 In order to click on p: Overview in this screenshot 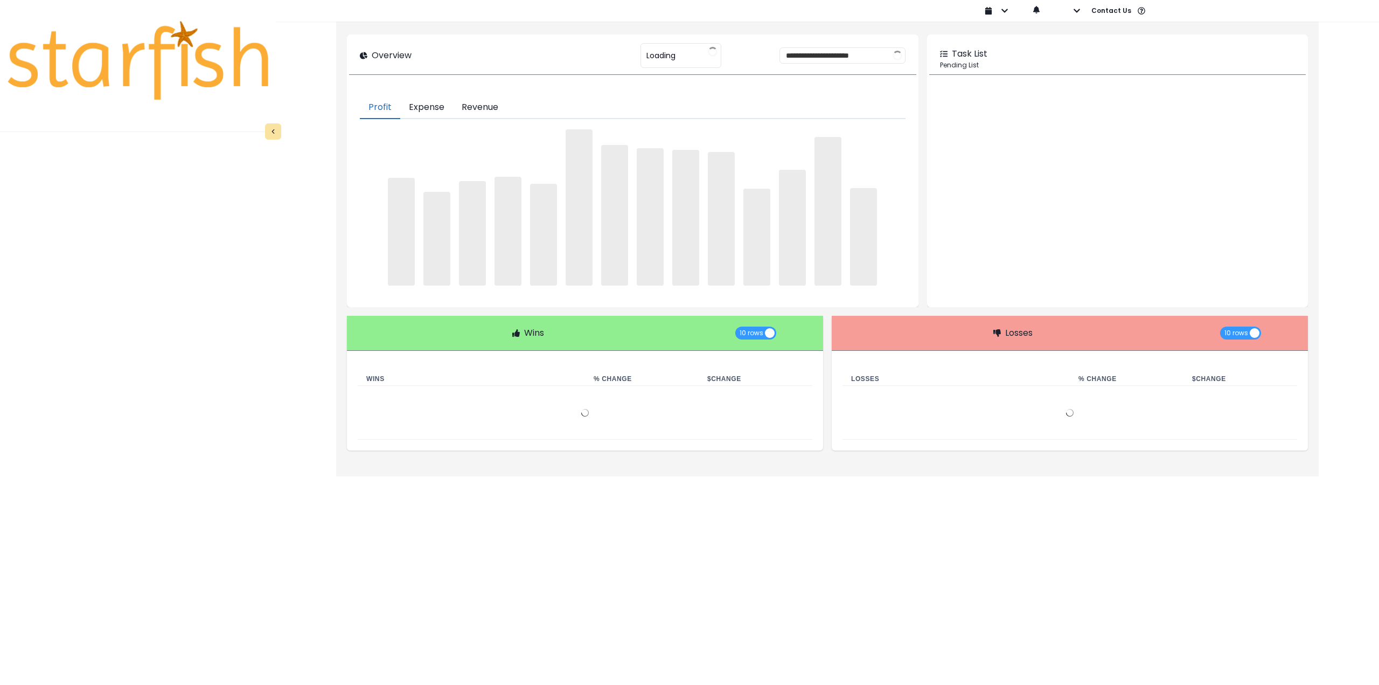, I will do `click(392, 55)`.